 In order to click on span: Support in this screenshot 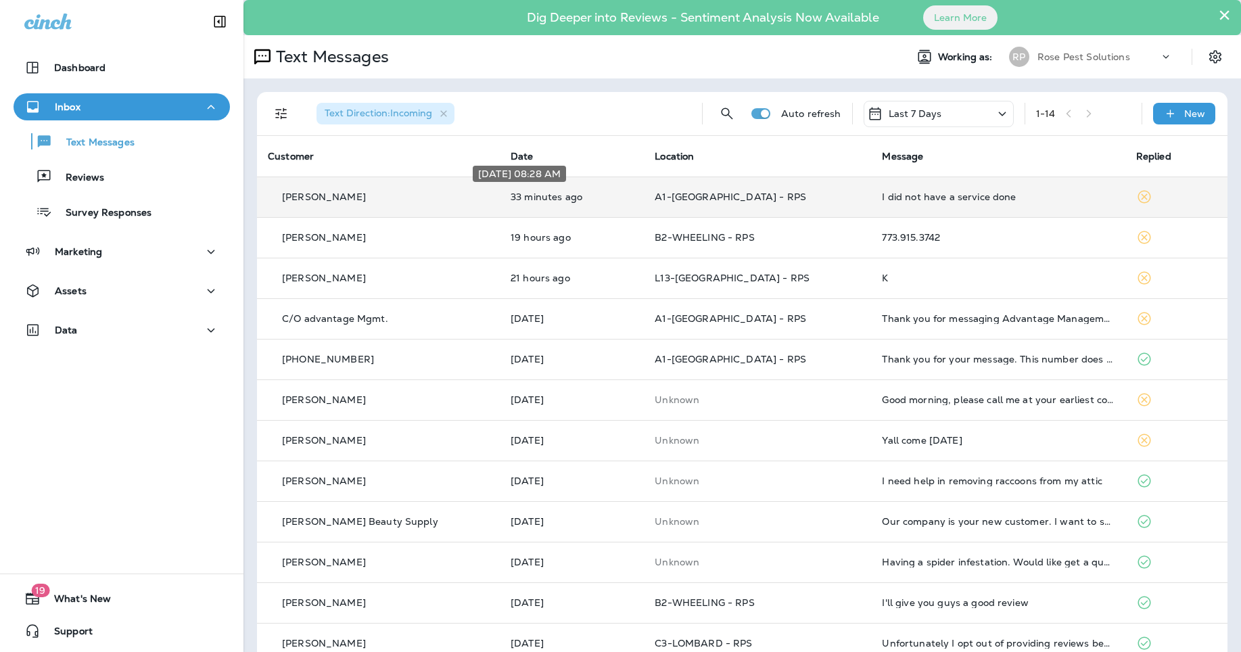, I will do `click(66, 634)`.